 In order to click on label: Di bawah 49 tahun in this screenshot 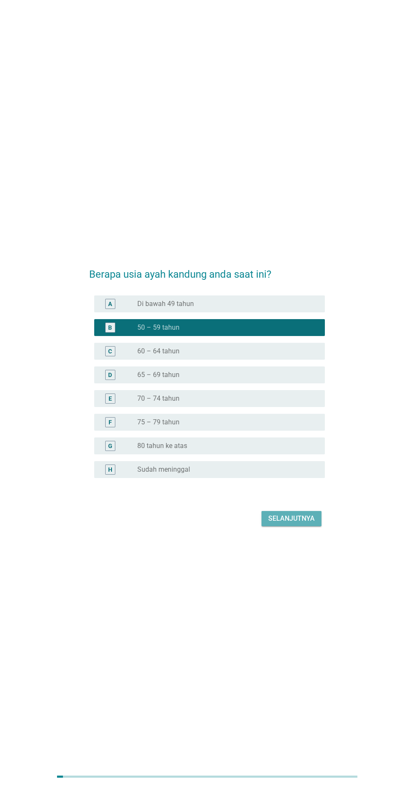, I will do `click(166, 304)`.